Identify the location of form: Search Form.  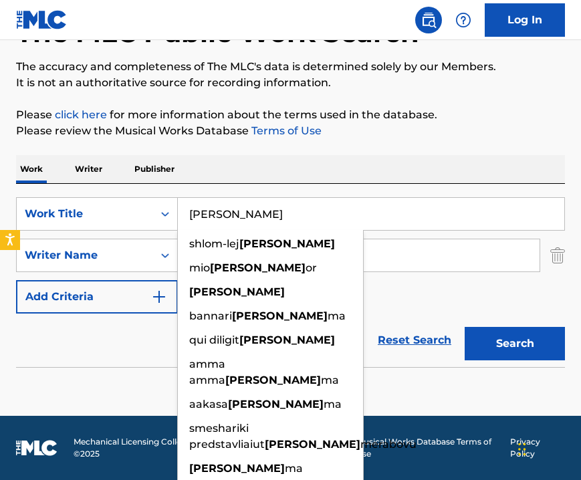
(290, 282).